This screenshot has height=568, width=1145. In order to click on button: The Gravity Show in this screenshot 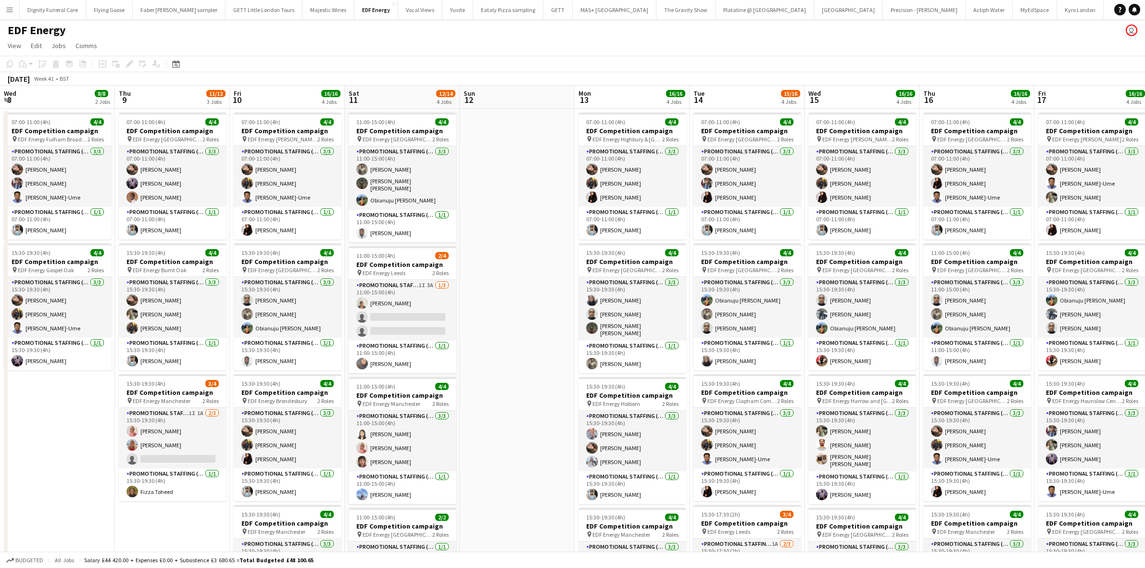, I will do `click(686, 10)`.